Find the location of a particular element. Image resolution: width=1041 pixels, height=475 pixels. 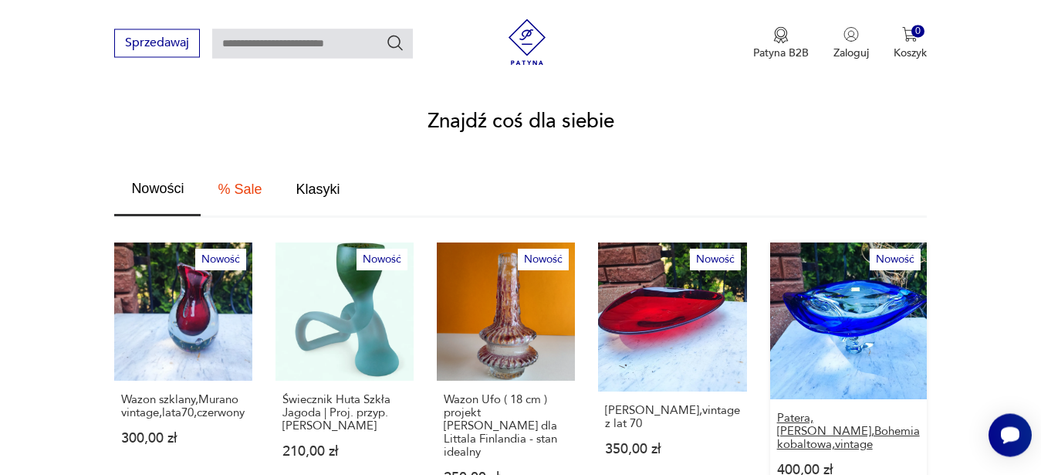

img: Ikonka użytkownika is located at coordinates (851, 34).